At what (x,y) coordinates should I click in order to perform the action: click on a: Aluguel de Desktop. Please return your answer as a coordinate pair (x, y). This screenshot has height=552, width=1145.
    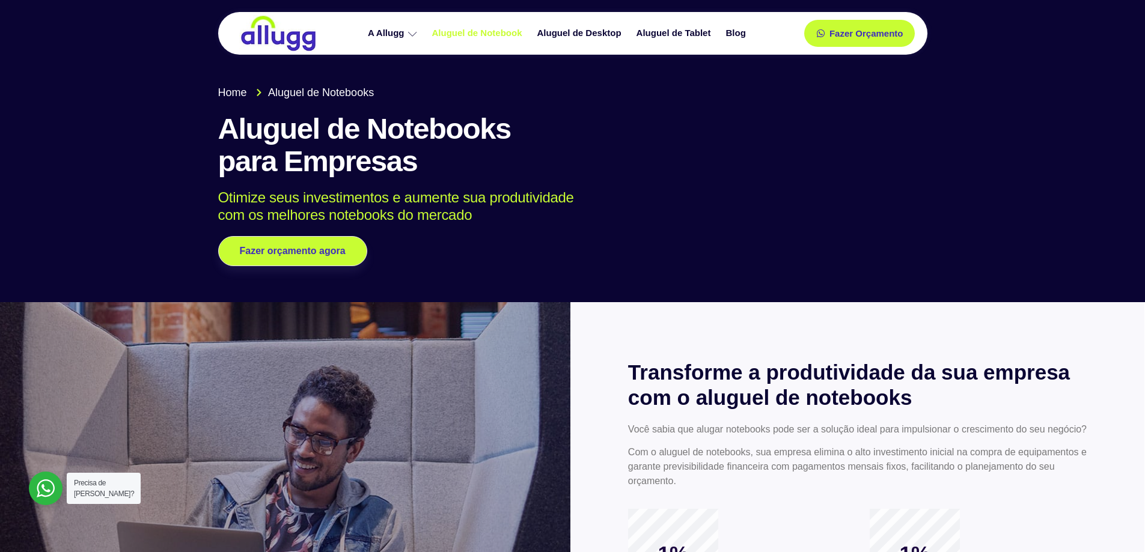
    Looking at the image, I should click on (581, 33).